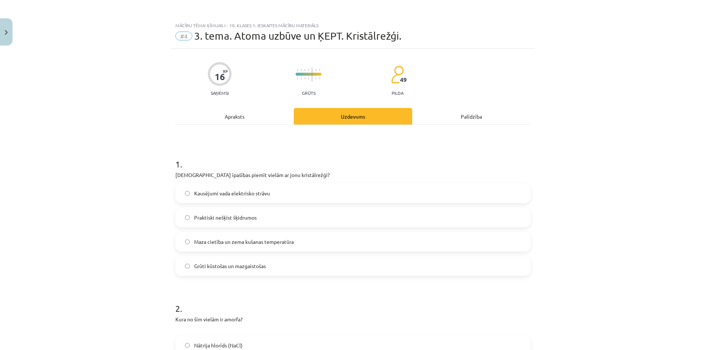 This screenshot has height=350, width=706. Describe the element at coordinates (234, 116) in the screenshot. I see `div: Apraksts` at that location.